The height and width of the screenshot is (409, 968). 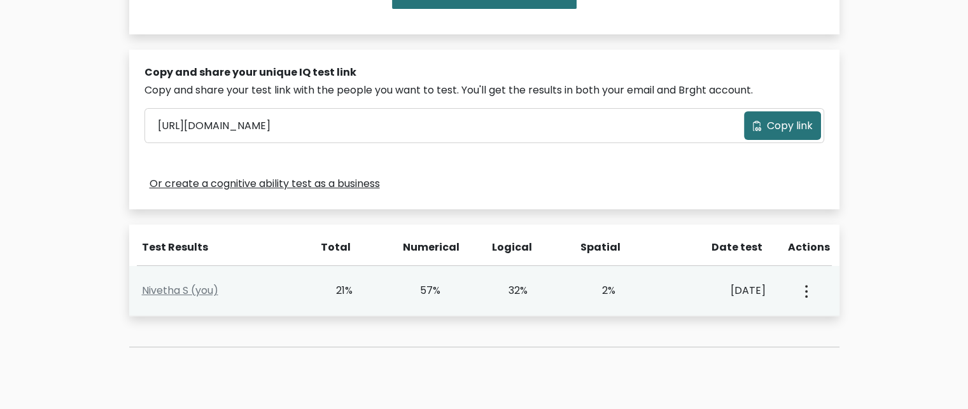 What do you see at coordinates (599, 247) in the screenshot?
I see `div: Spatial` at bounding box center [599, 247].